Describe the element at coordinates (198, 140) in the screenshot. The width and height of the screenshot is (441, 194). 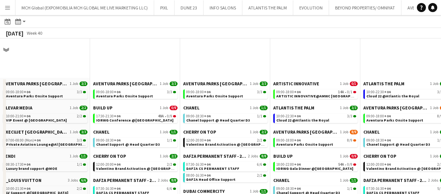
I see `span: 12:00-20:00` at that location.